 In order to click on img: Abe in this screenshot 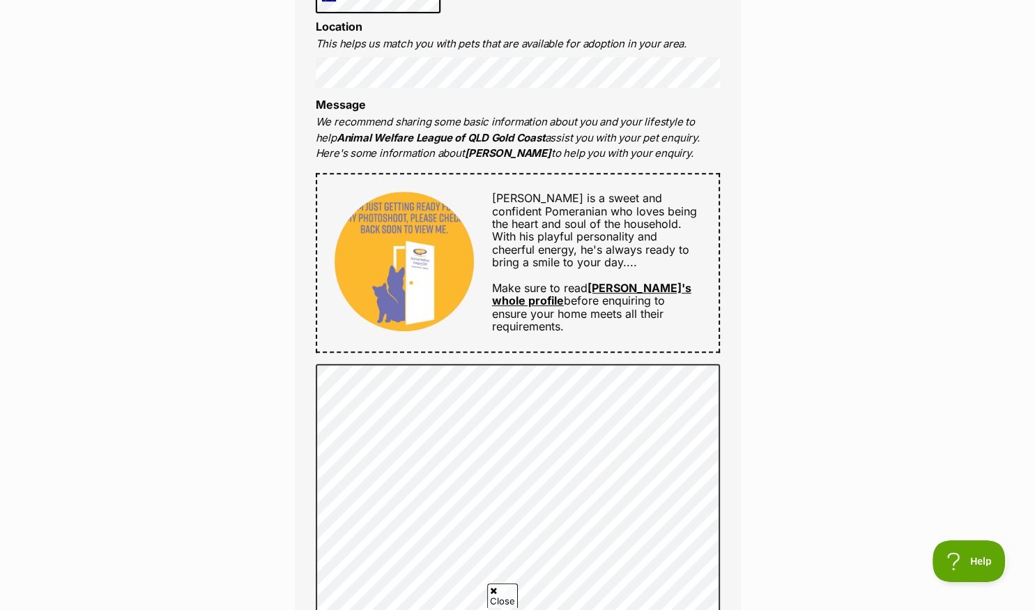, I will do `click(404, 261)`.